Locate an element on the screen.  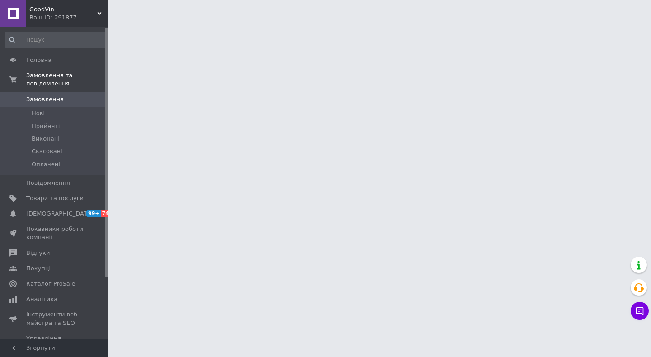
input: Пошук is located at coordinates (56, 40).